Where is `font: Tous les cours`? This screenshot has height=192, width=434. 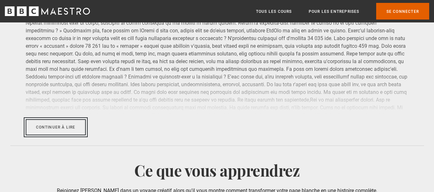 font: Tous les cours is located at coordinates (274, 12).